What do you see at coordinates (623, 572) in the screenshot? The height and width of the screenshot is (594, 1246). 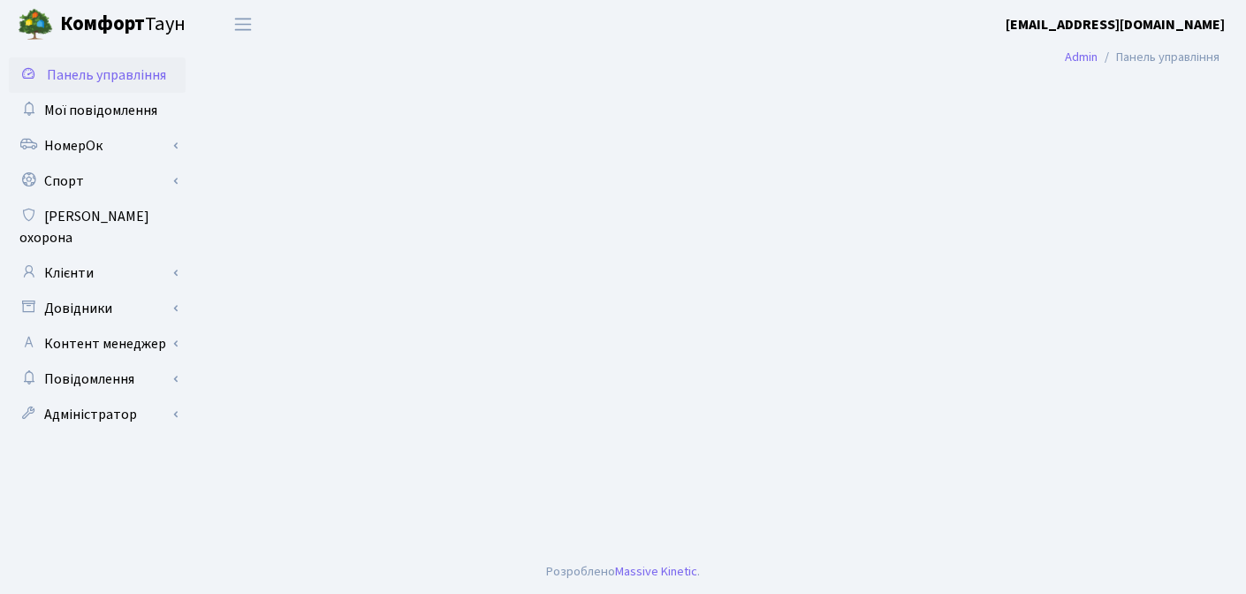 I see `div: Розроблено .` at bounding box center [623, 572].